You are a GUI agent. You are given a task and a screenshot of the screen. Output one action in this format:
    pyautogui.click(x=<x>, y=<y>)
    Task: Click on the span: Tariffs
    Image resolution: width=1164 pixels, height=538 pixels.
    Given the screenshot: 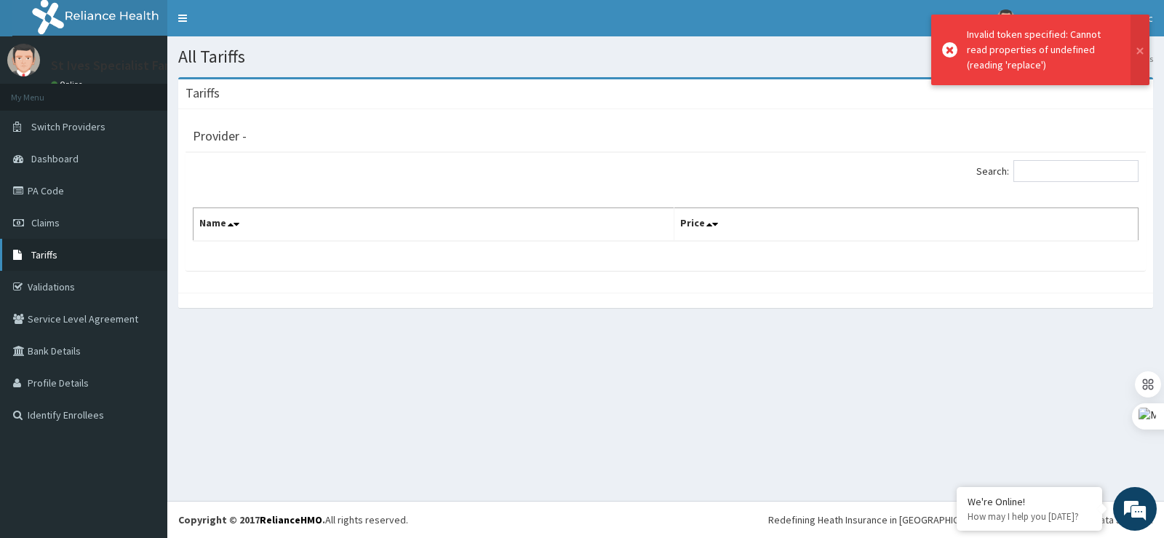 What is the action you would take?
    pyautogui.click(x=44, y=255)
    